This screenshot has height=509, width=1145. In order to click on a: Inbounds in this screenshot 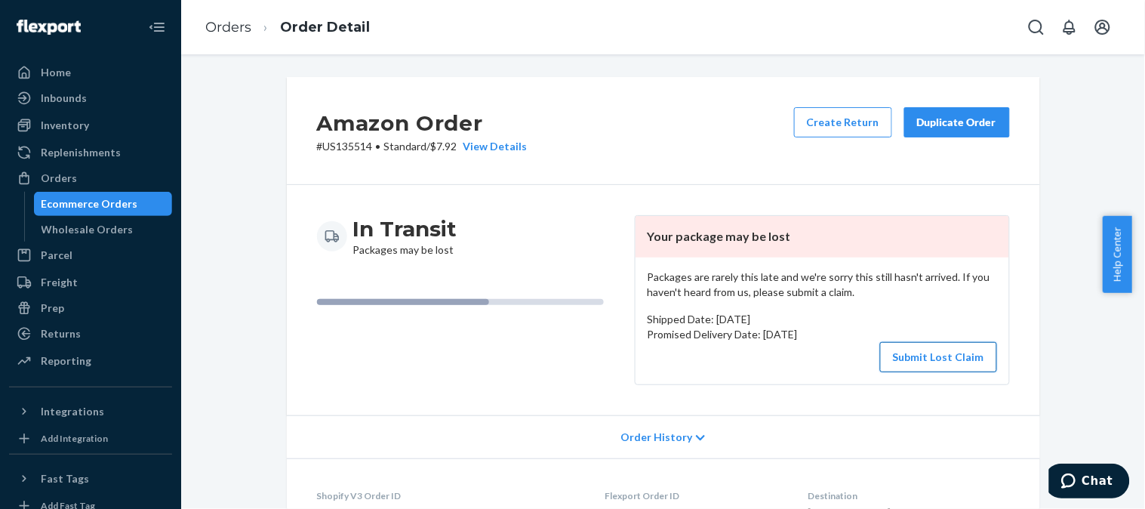, I will do `click(91, 98)`.